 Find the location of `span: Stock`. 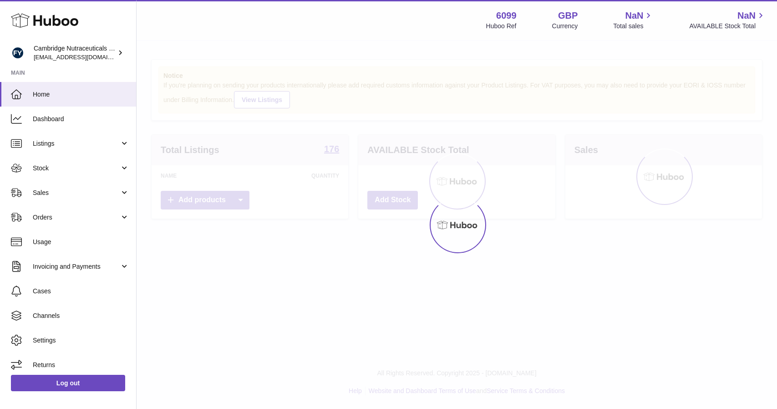

span: Stock is located at coordinates (76, 168).